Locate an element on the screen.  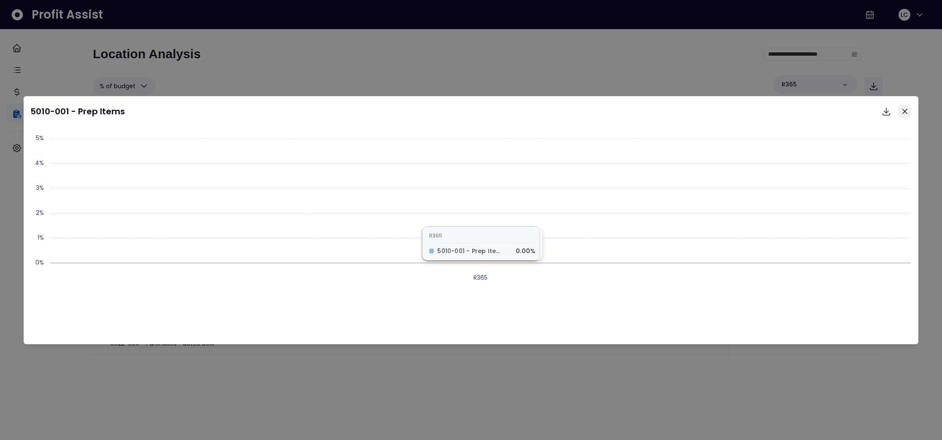
text: R365 is located at coordinates (480, 278).